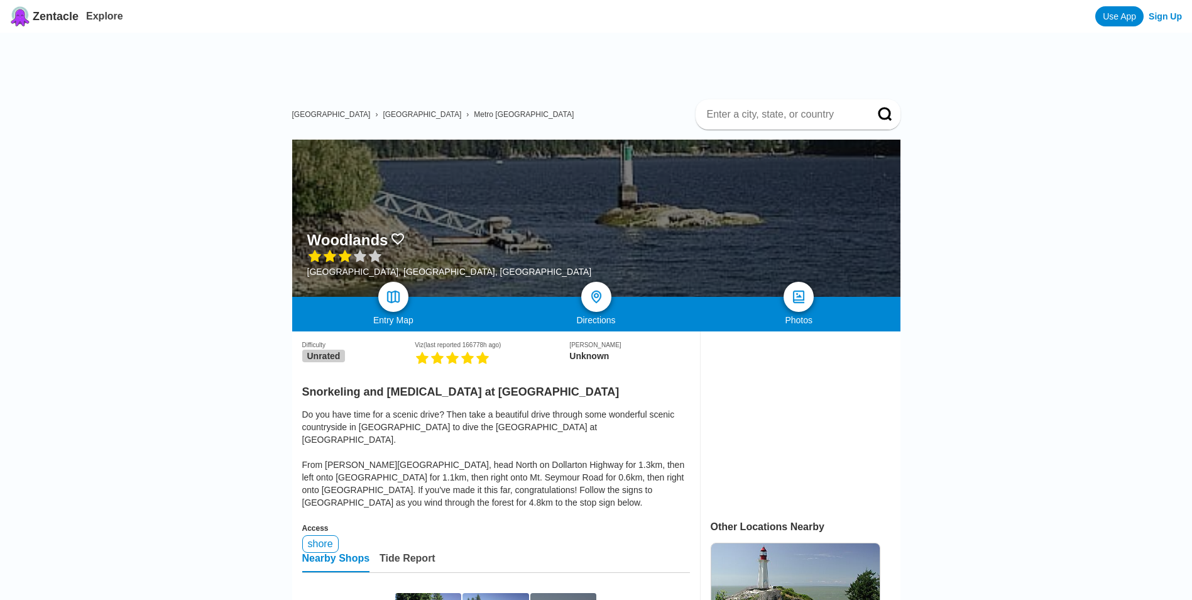  Describe the element at coordinates (324, 356) in the screenshot. I see `span: Unrated` at that location.